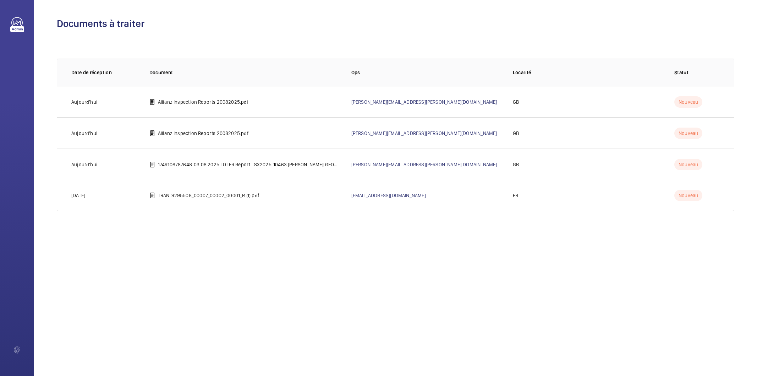 The image size is (757, 376). Describe the element at coordinates (426, 72) in the screenshot. I see `p: Ops` at that location.